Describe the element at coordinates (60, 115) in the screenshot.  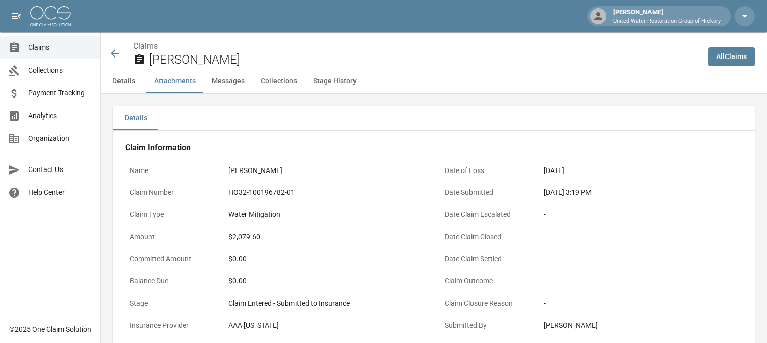
I see `span: Analytics` at that location.